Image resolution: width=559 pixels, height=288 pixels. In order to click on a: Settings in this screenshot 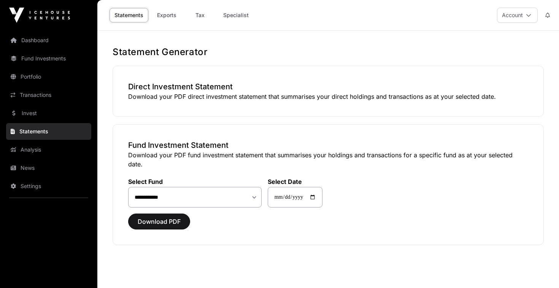, I will do `click(49, 186)`.